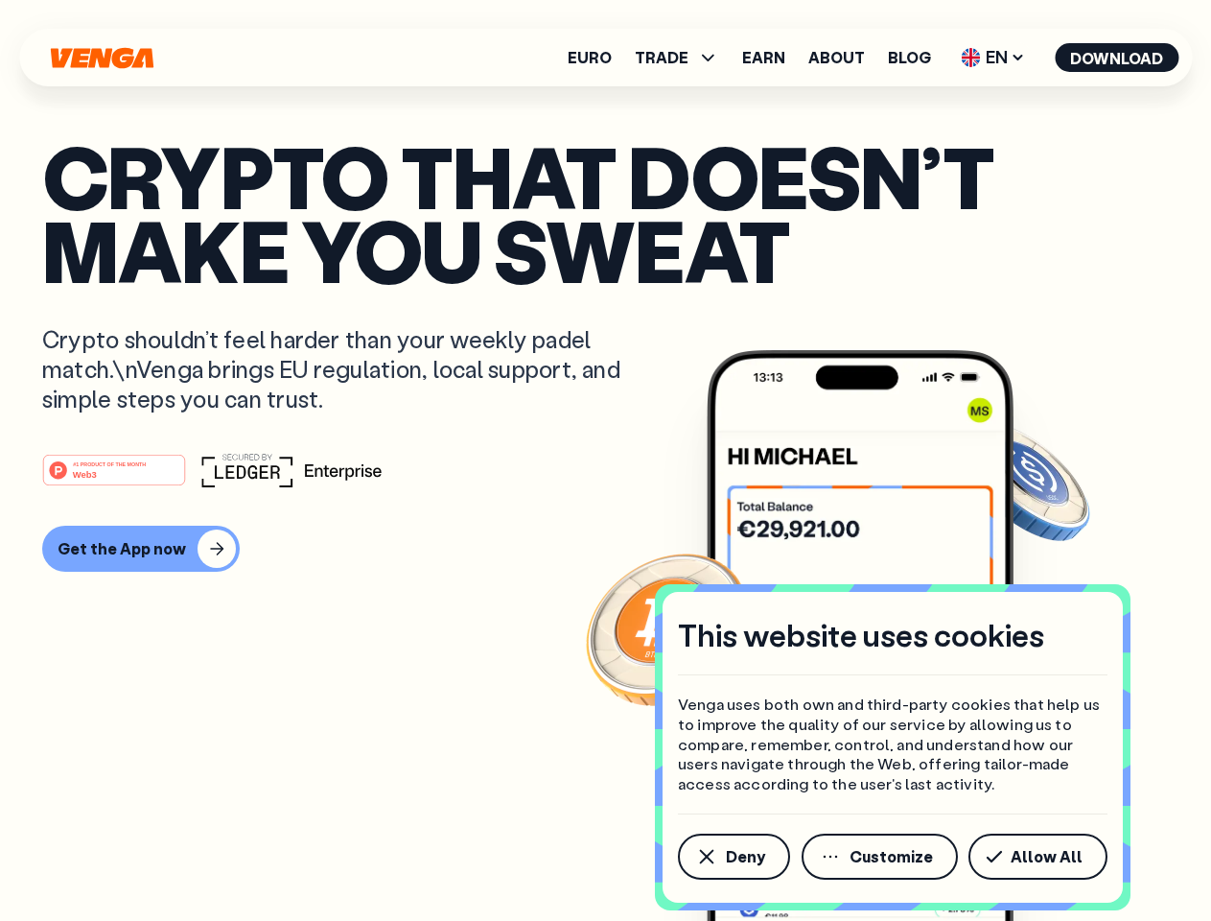 The width and height of the screenshot is (1211, 921). I want to click on a: Download, so click(1116, 58).